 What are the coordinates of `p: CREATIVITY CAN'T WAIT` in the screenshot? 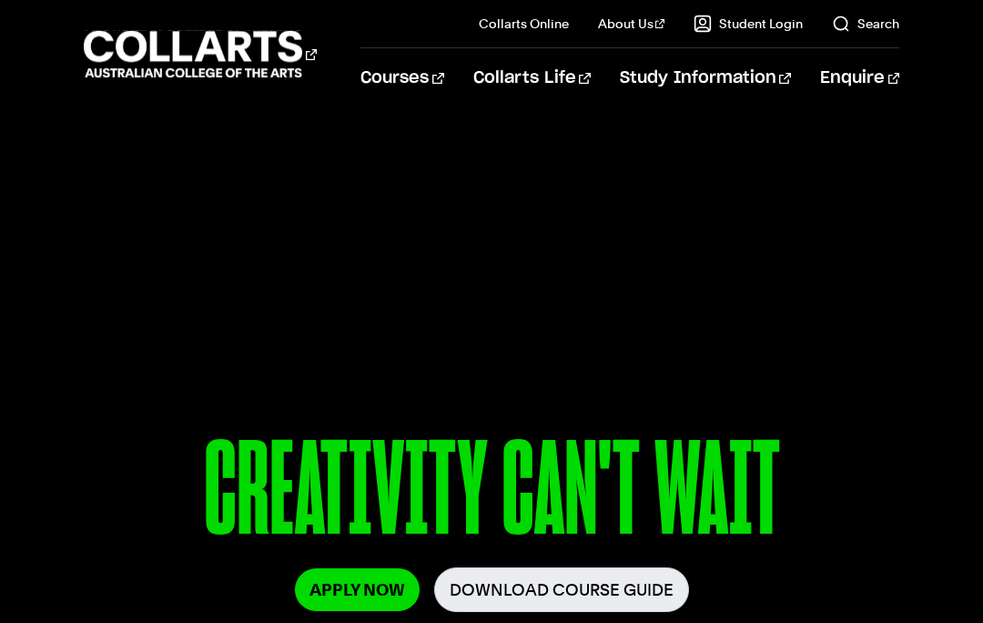 It's located at (492, 495).